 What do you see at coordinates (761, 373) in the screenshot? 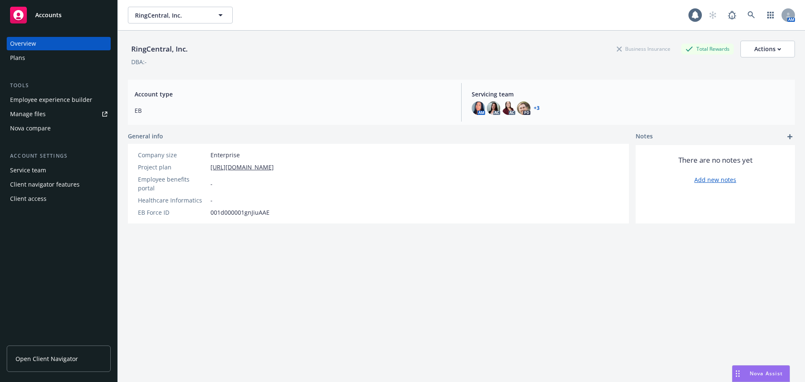
I see `button: Nova Assist` at bounding box center [761, 373].